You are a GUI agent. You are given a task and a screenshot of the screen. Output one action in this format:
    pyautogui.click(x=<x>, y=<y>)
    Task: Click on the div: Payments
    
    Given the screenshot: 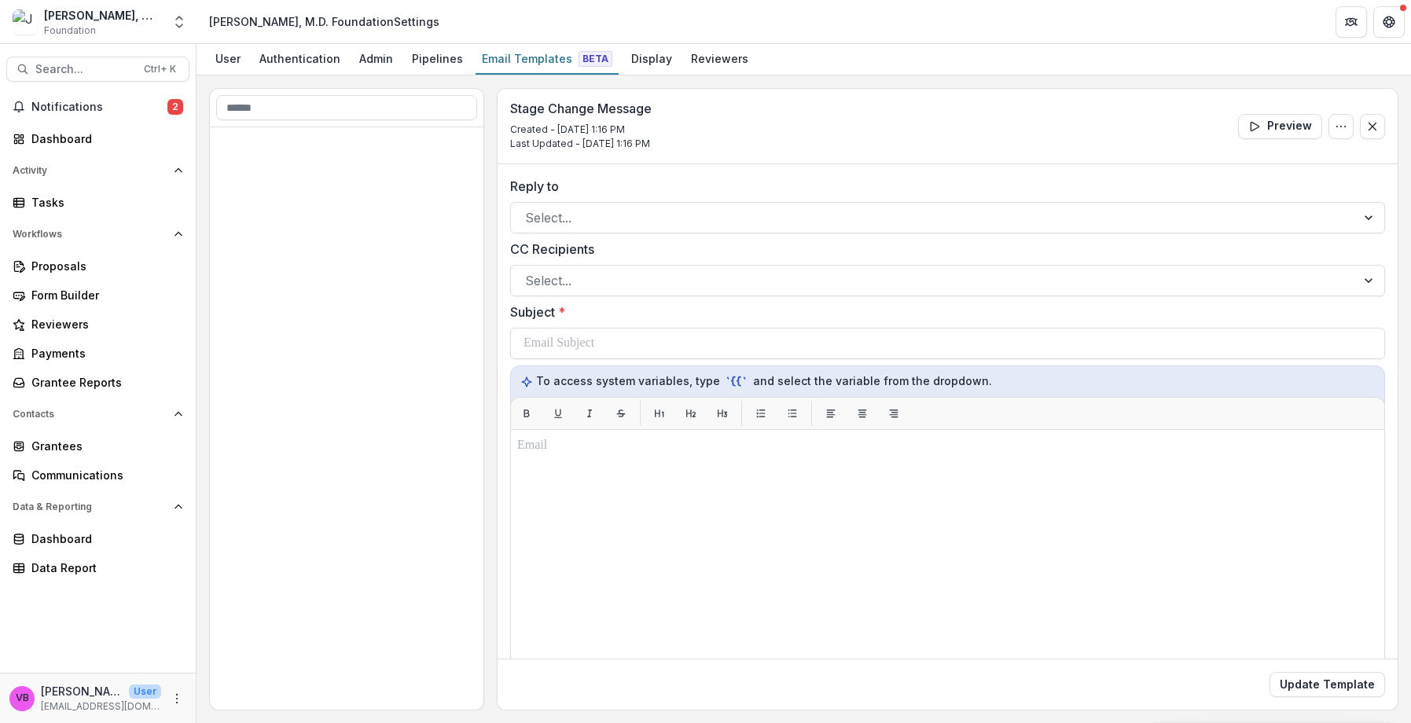 What is the action you would take?
    pyautogui.click(x=104, y=353)
    